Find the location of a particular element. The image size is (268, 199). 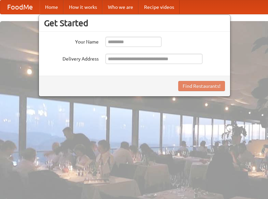

label: Your Name is located at coordinates (71, 41).